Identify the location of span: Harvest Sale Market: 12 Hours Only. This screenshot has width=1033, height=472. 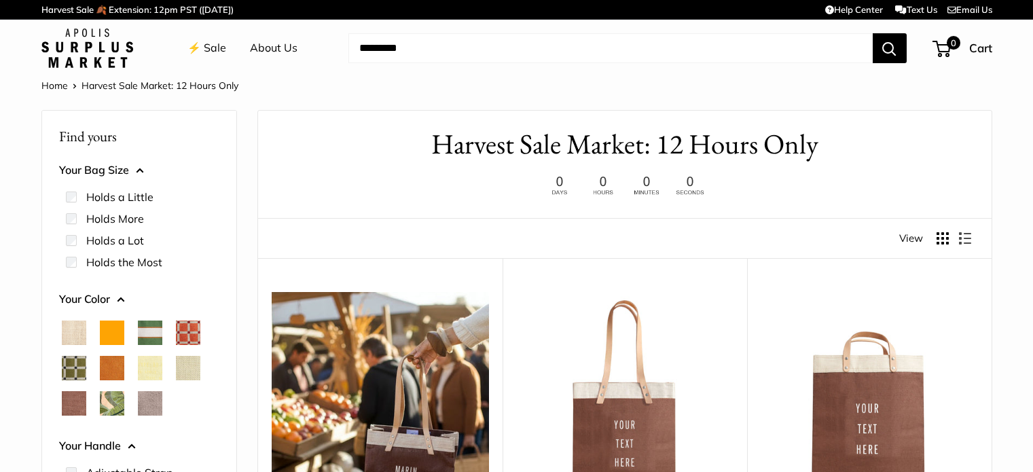
(160, 86).